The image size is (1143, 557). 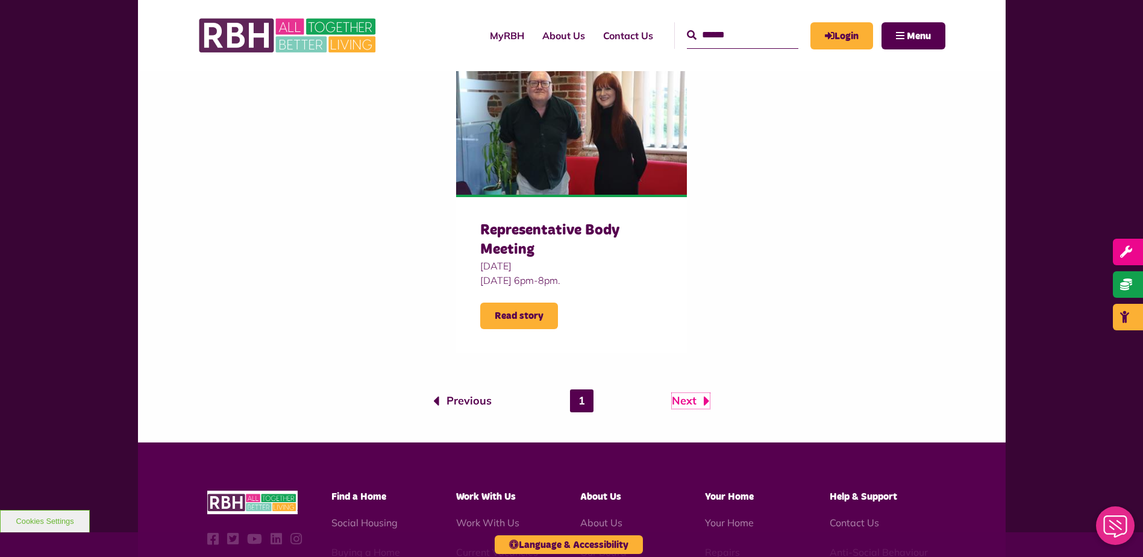 What do you see at coordinates (462, 401) in the screenshot?
I see `a: Previous page` at bounding box center [462, 401].